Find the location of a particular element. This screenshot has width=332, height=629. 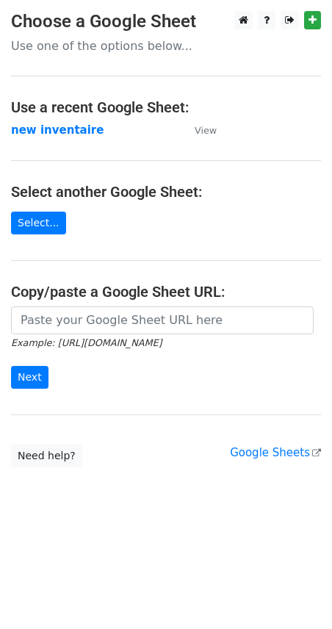

strong: new inventaire is located at coordinates (57, 130).